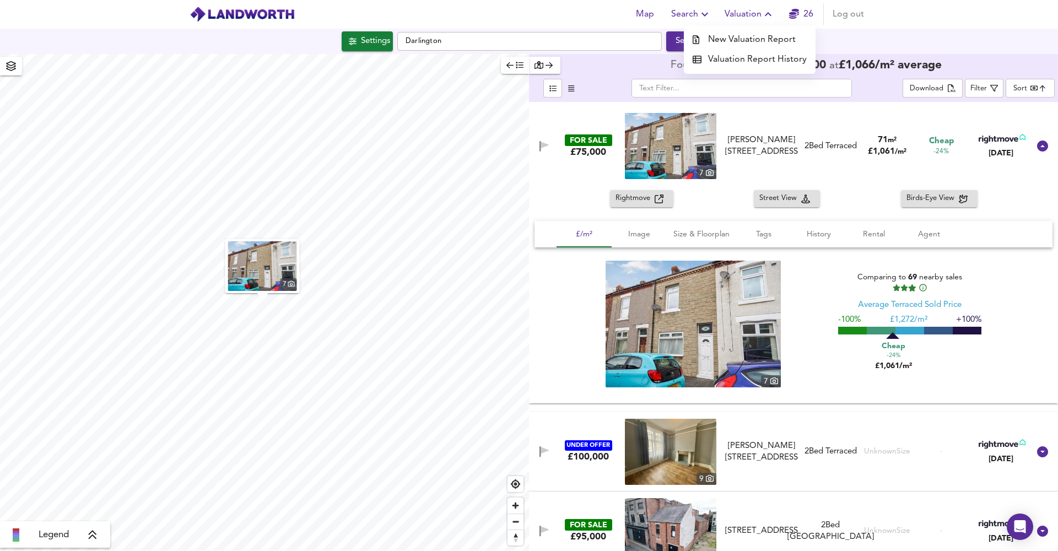  I want to click on div: Open Intercom Messenger, so click(1020, 527).